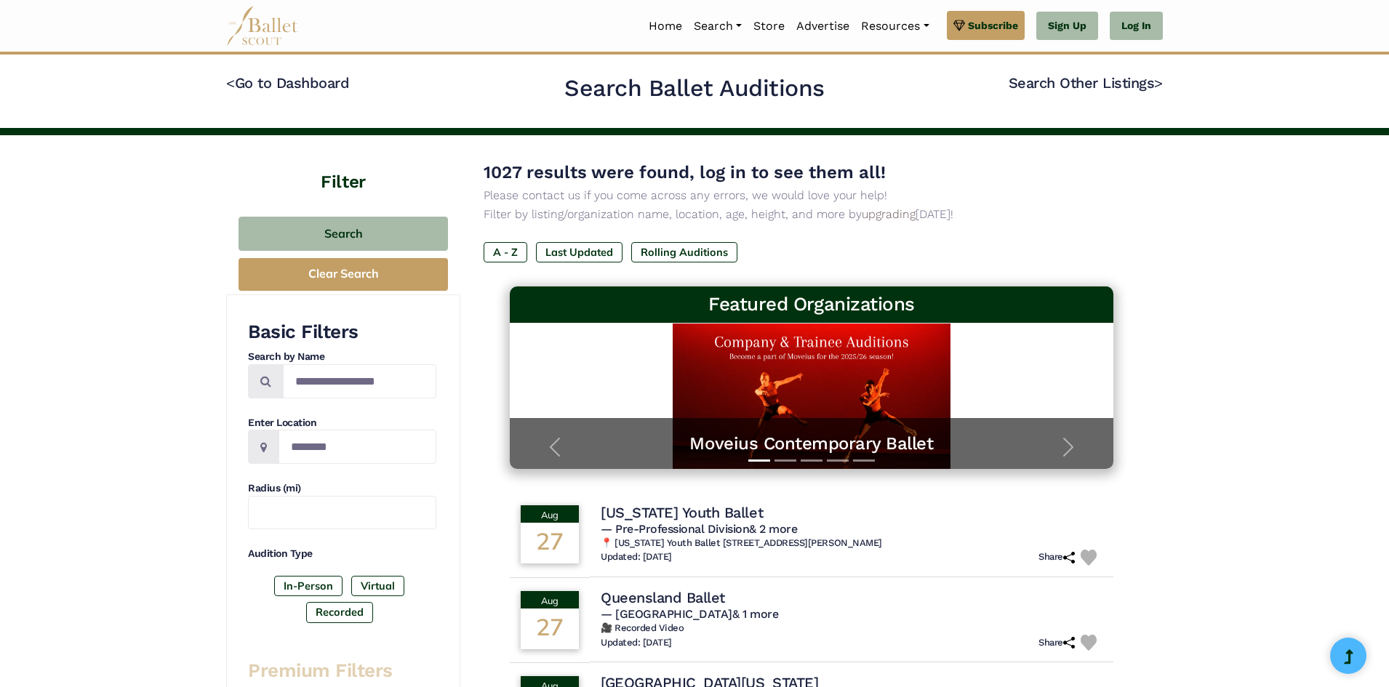  Describe the element at coordinates (579, 252) in the screenshot. I see `label: Last Updated` at that location.